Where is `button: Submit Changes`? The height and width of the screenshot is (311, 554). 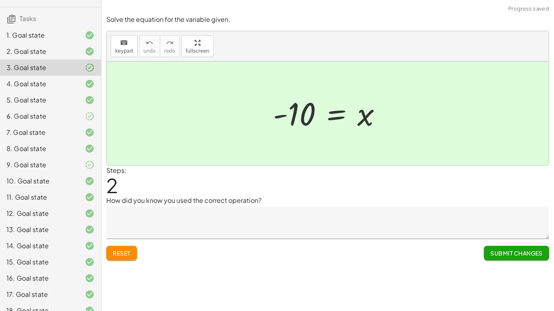 button: Submit Changes is located at coordinates (516, 253).